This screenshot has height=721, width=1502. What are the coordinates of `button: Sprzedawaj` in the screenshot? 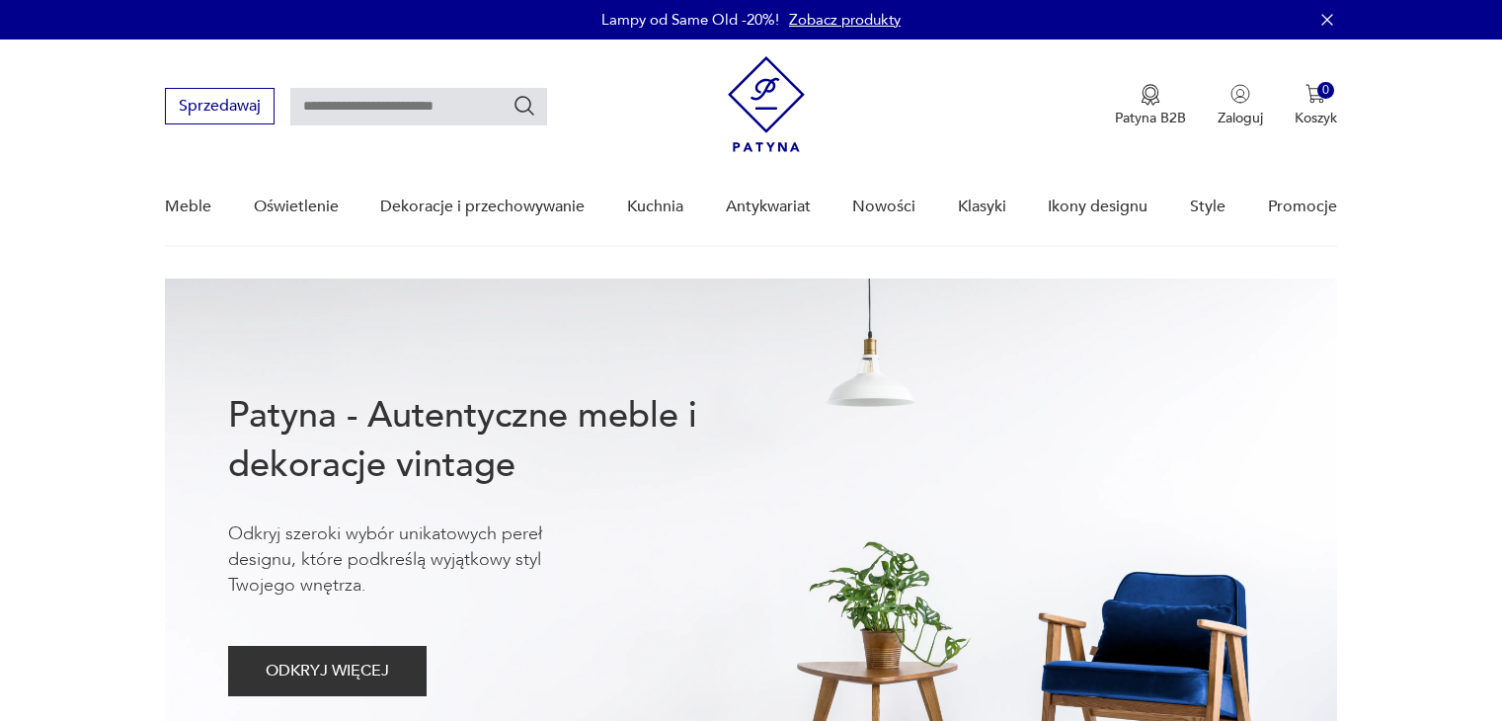 It's located at (219, 106).